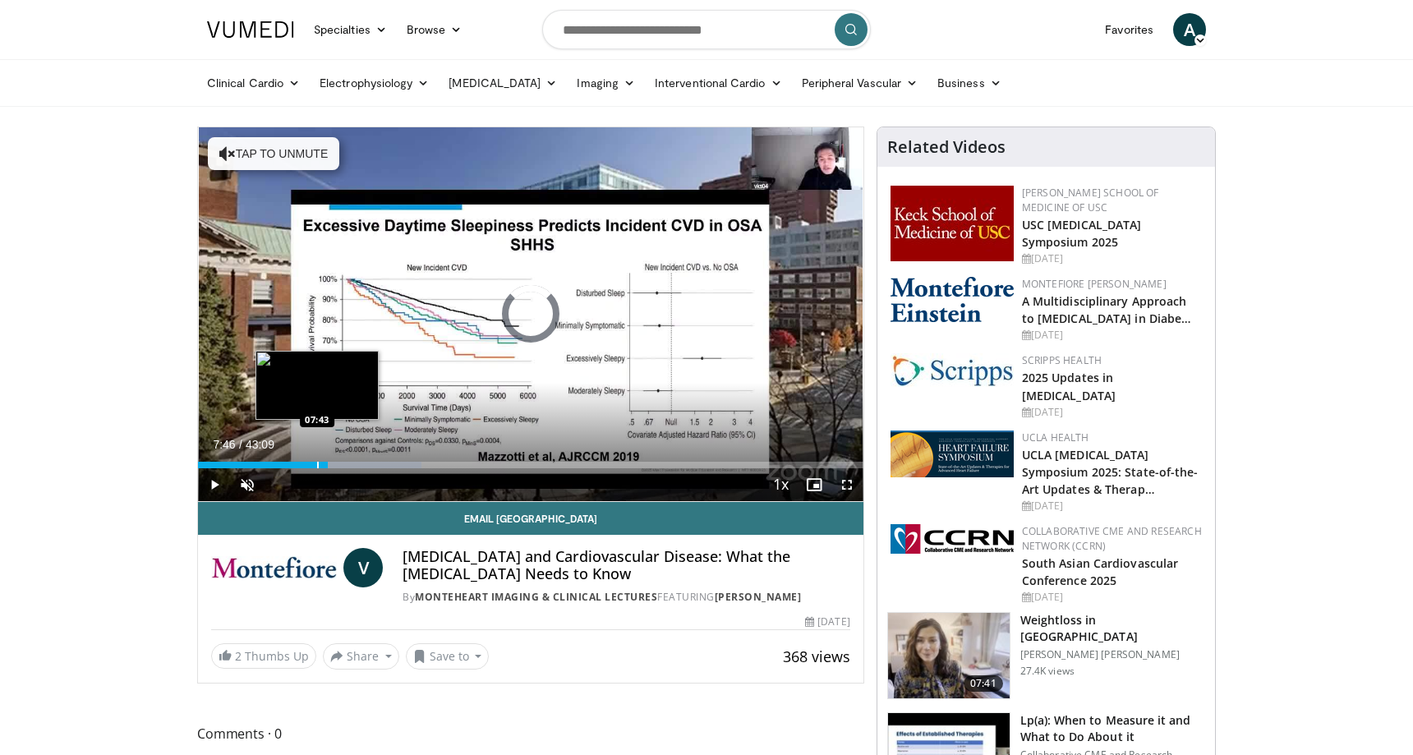 The image size is (1413, 755). I want to click on a: MonteHeart Imaging & Clinical Lectures, so click(536, 596).